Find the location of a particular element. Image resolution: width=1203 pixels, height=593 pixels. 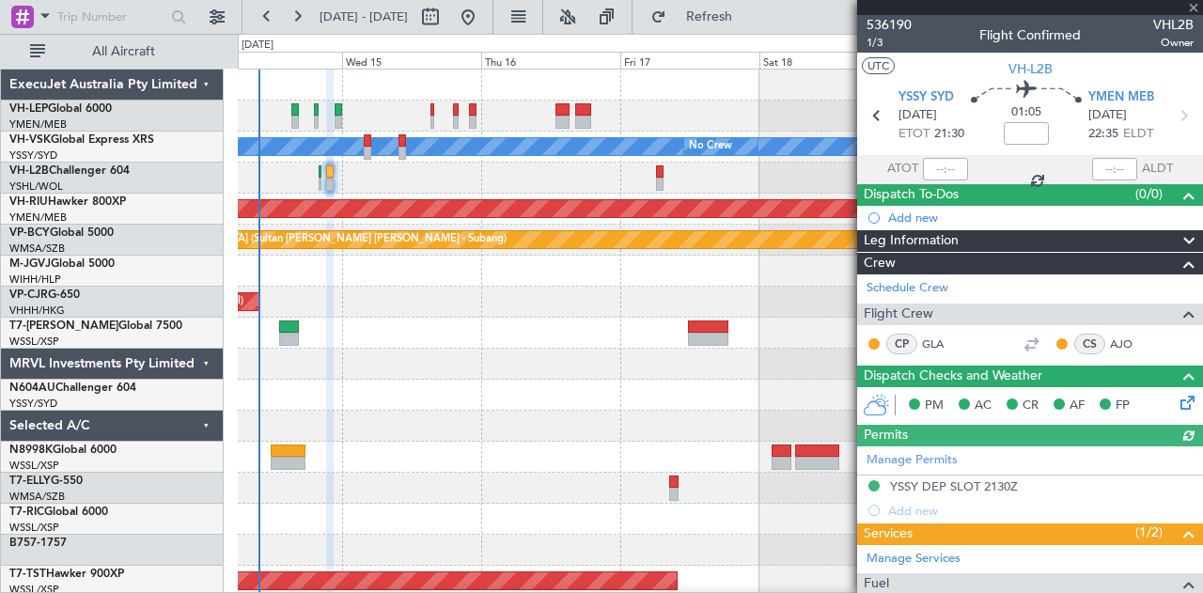

span: VP-CJR is located at coordinates (28, 295).